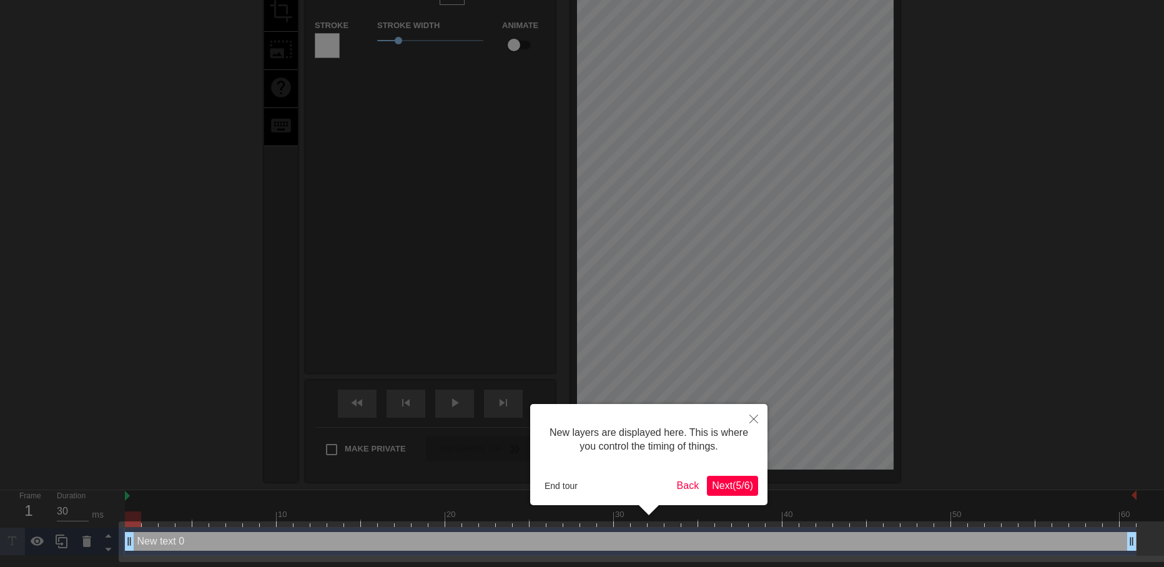  I want to click on button: Close, so click(754, 418).